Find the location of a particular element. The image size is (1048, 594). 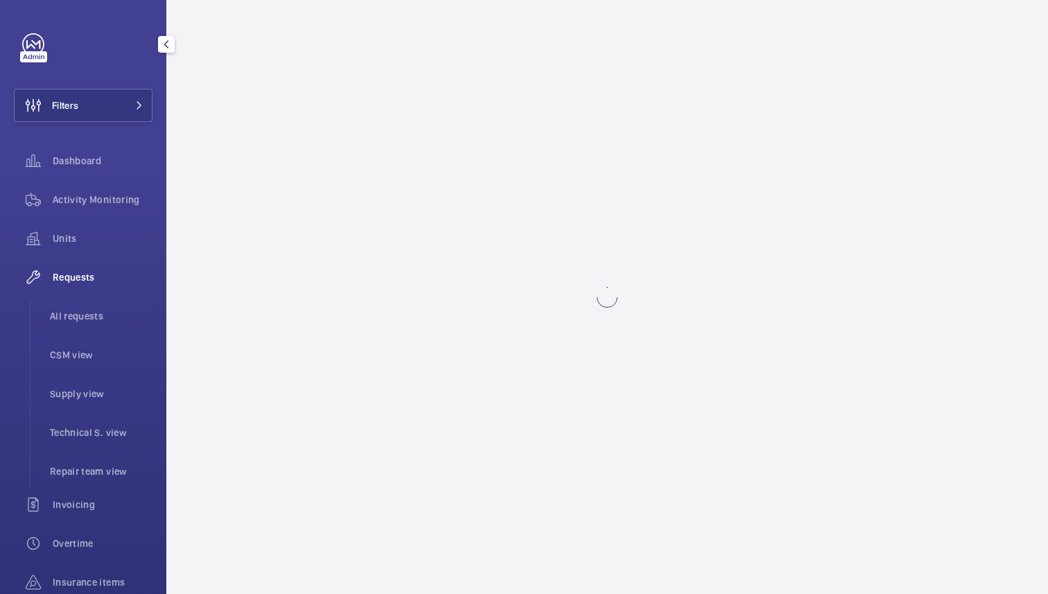

span: Activity Monitoring is located at coordinates (103, 200).